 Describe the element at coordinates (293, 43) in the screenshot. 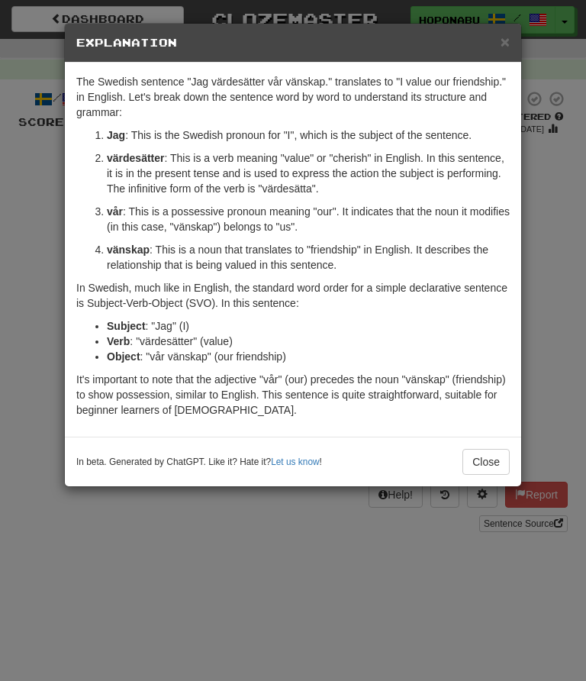

I see `h5: Explanation` at that location.